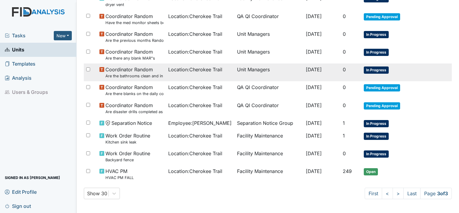 Image resolution: width=459 pixels, height=213 pixels. What do you see at coordinates (408, 193) in the screenshot?
I see `nav: task-pagination` at bounding box center [408, 193].